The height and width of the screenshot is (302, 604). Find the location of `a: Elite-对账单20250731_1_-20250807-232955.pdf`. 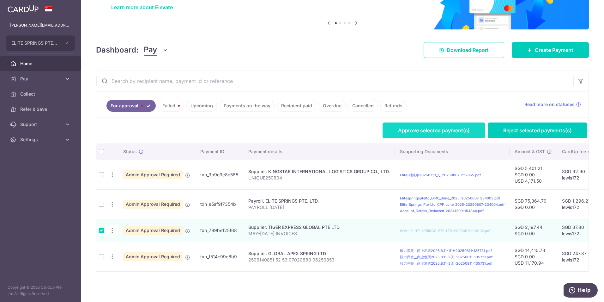

a: Elite-对账单20250731_1_-20250807-232955.pdf is located at coordinates (441, 175).